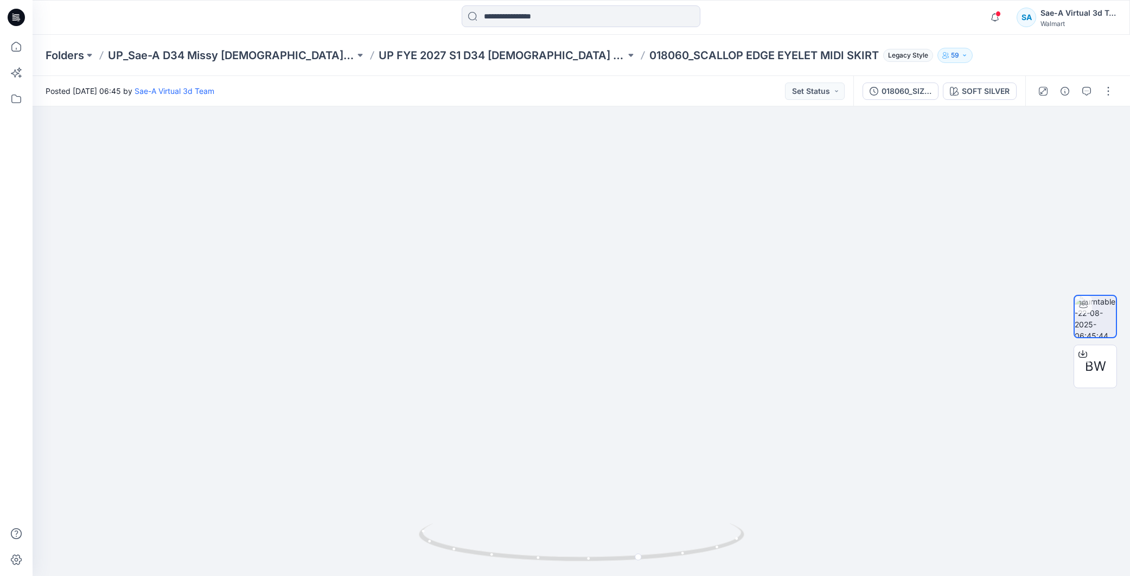 The image size is (1130, 576). What do you see at coordinates (955, 55) in the screenshot?
I see `button: 59` at bounding box center [955, 55].